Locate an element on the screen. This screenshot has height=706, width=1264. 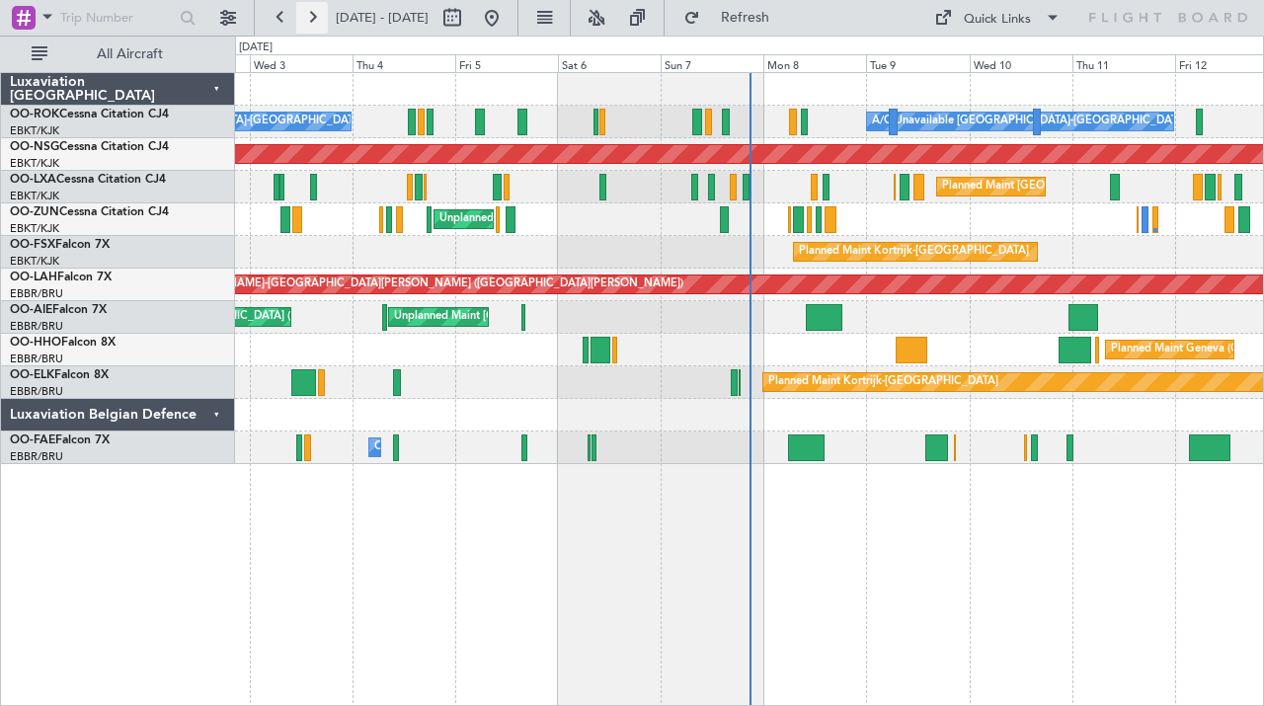
a: OO-AIEFalcon 7X is located at coordinates (58, 310).